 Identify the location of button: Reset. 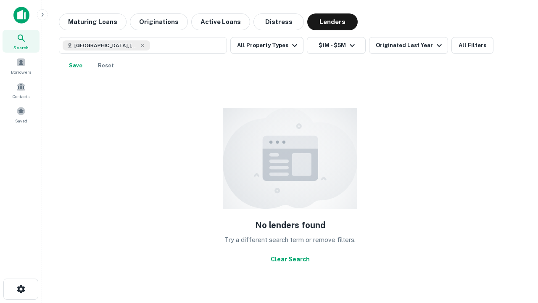
(106, 66).